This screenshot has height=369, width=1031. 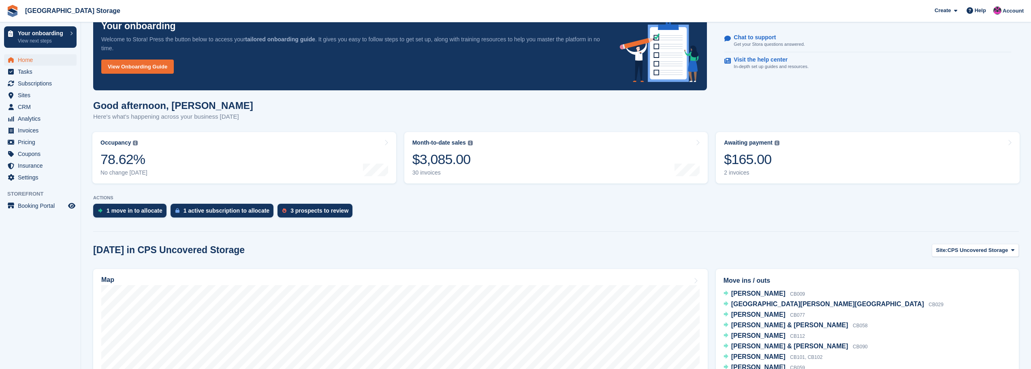 I want to click on div: $165.00, so click(x=752, y=159).